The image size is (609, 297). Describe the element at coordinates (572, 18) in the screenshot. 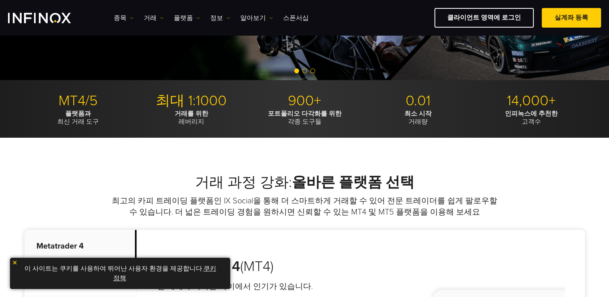

I see `a: 실계좌 등록` at that location.